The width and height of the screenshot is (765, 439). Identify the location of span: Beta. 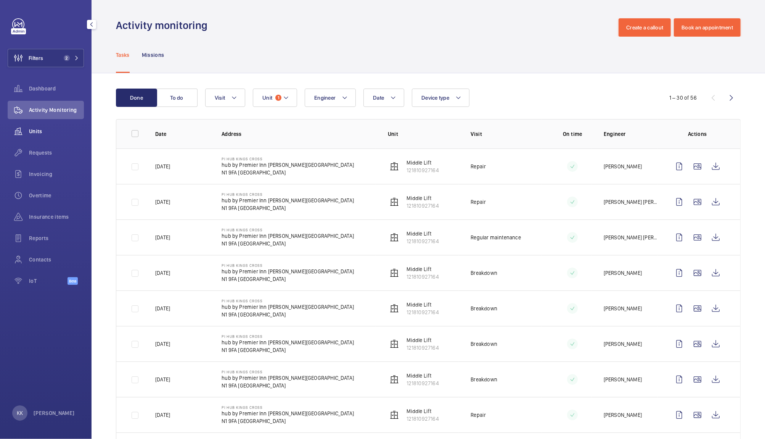
(72, 281).